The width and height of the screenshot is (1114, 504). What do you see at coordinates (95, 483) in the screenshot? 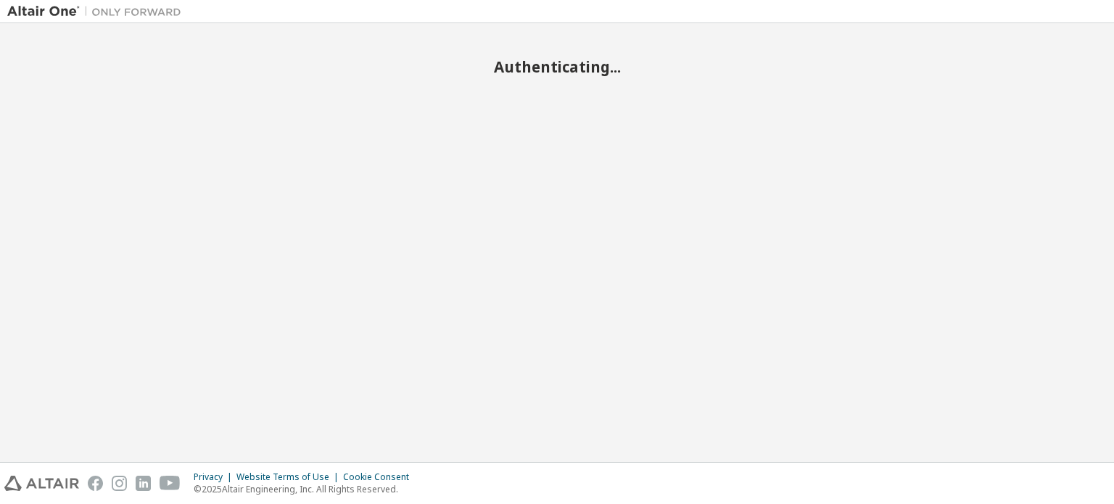
I see `img: facebook.svg` at bounding box center [95, 483].